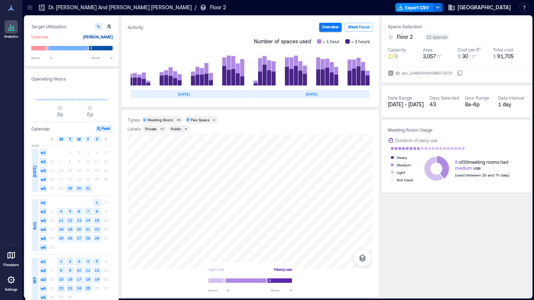 This screenshot has width=534, height=300. What do you see at coordinates (11, 282) in the screenshot?
I see `a: Settings` at bounding box center [11, 282].